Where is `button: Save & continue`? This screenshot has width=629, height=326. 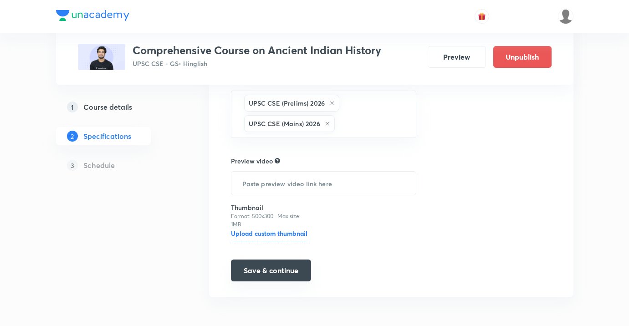
button: Save & continue is located at coordinates (271, 271).